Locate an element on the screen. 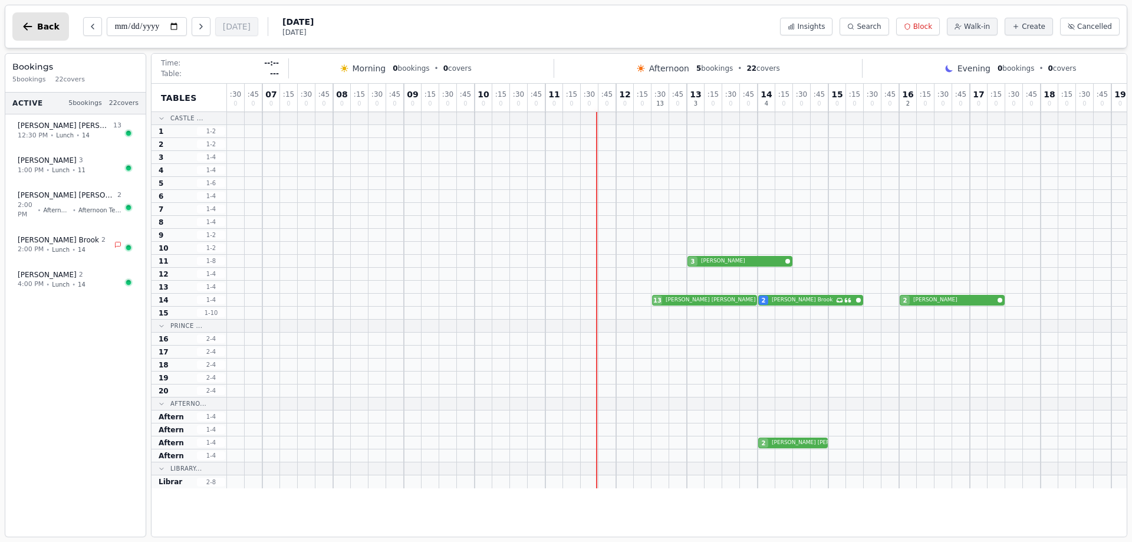 The width and height of the screenshot is (1132, 542). span: Insights is located at coordinates (811, 27).